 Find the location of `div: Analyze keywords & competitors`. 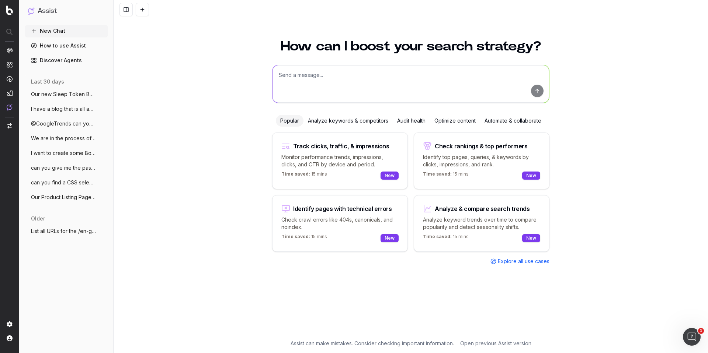

div: Analyze keywords & competitors is located at coordinates (348, 121).